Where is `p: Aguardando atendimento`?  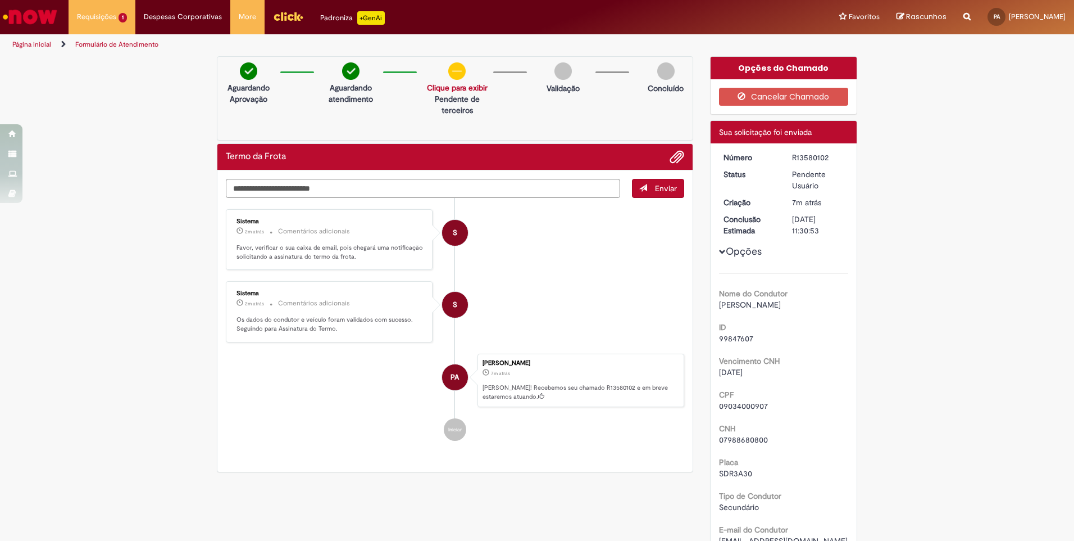 p: Aguardando atendimento is located at coordinates (351, 93).